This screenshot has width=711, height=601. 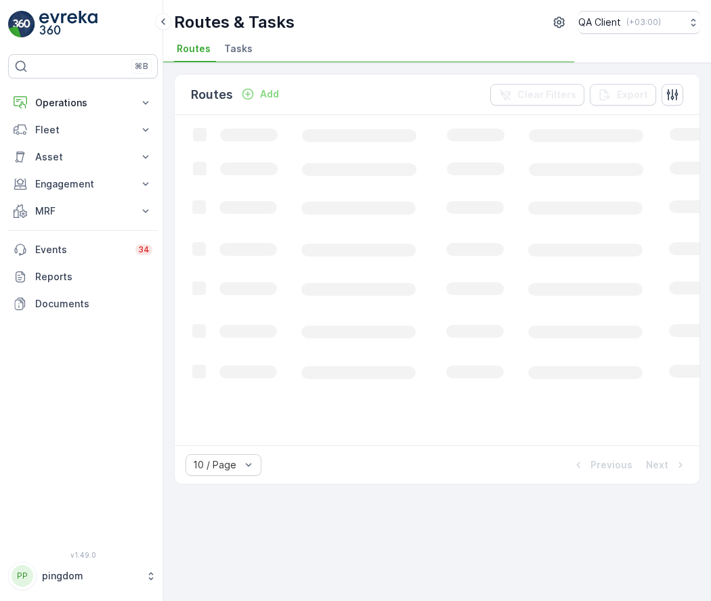 What do you see at coordinates (83, 103) in the screenshot?
I see `button: Operations` at bounding box center [83, 103].